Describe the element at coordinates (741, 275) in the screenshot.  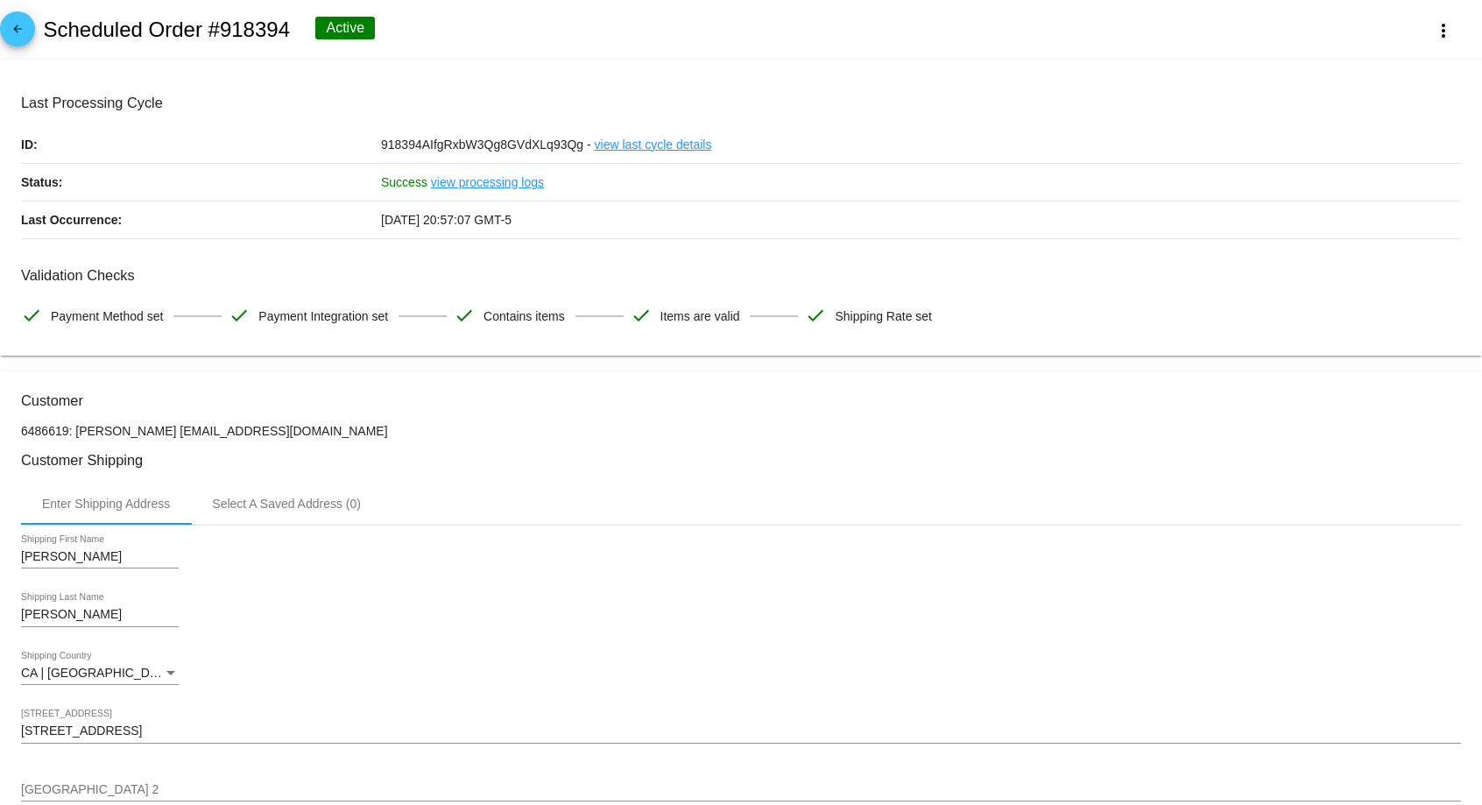
I see `h3: Validation Checks` at that location.